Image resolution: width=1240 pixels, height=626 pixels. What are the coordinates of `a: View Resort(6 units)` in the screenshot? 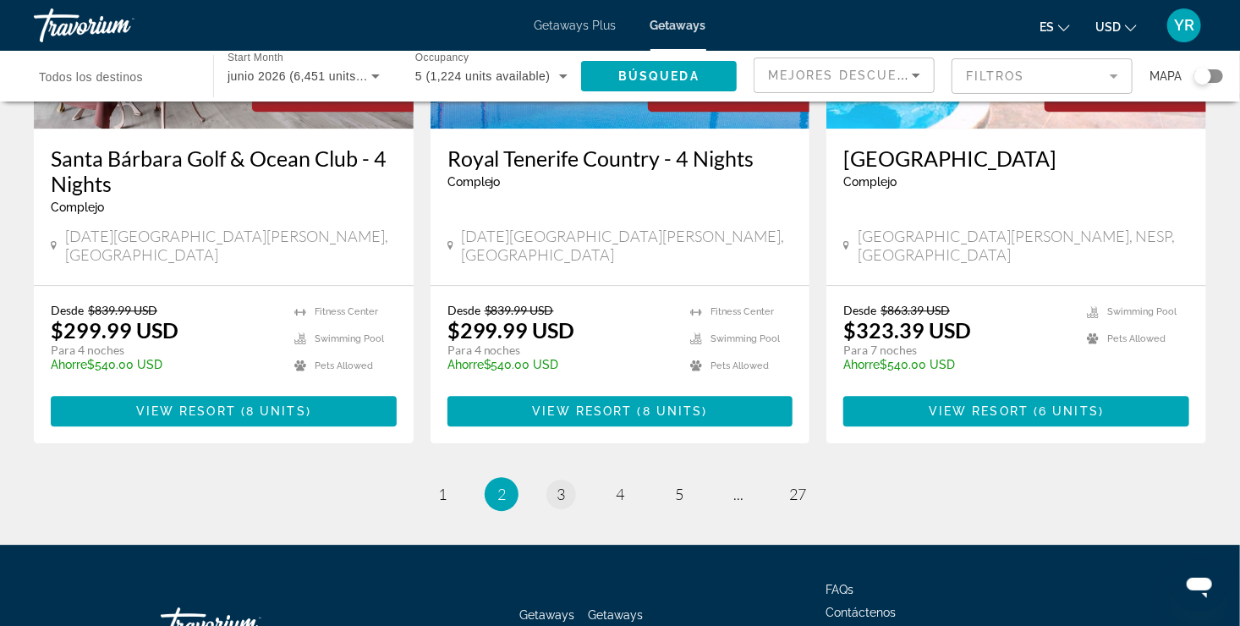 It's located at (1016, 411).